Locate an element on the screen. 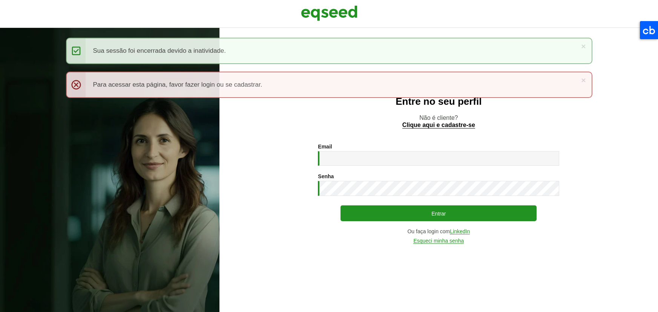 The height and width of the screenshot is (312, 658). a: Clique aqui e cadastre-se is located at coordinates (439, 125).